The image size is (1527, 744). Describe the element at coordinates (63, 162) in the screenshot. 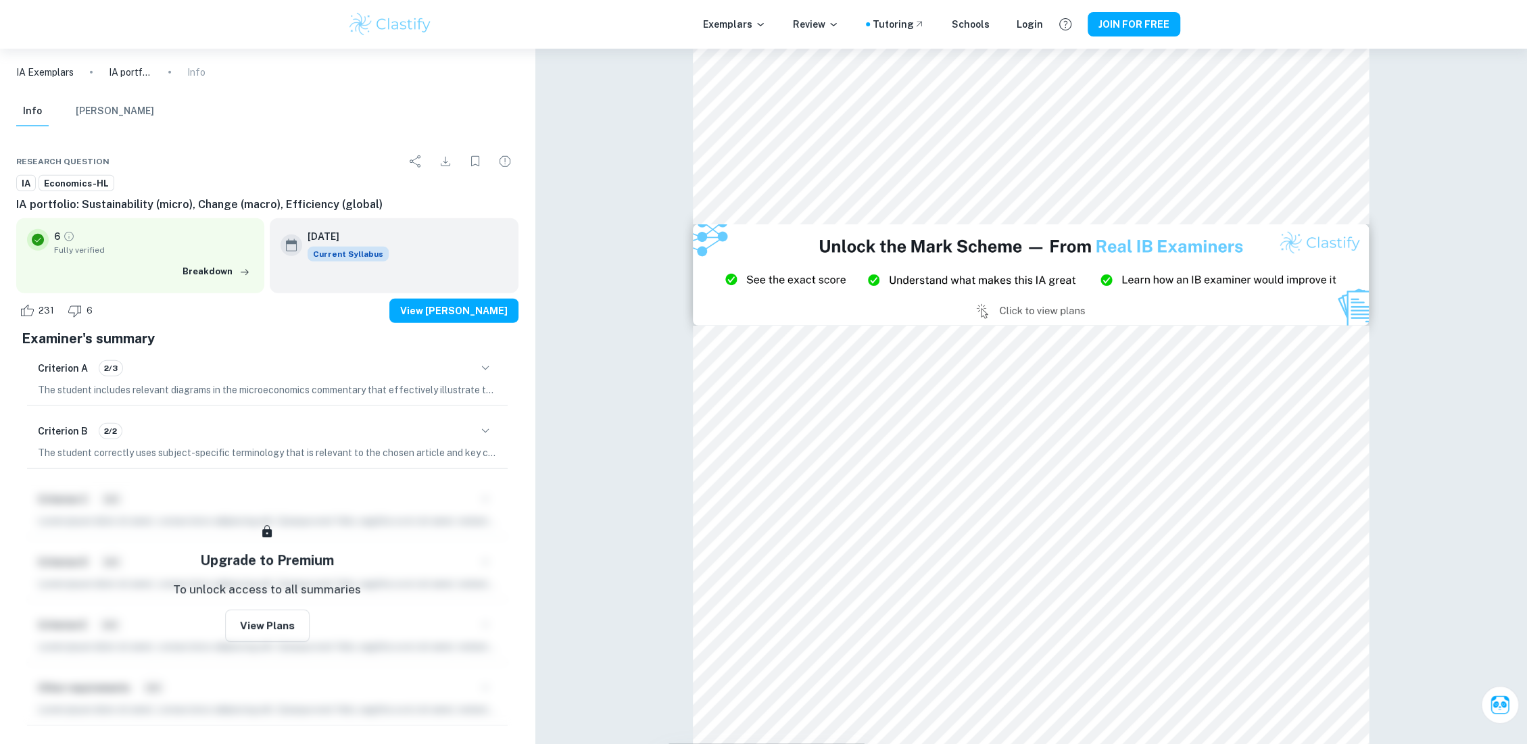

I see `span: Research question` at that location.